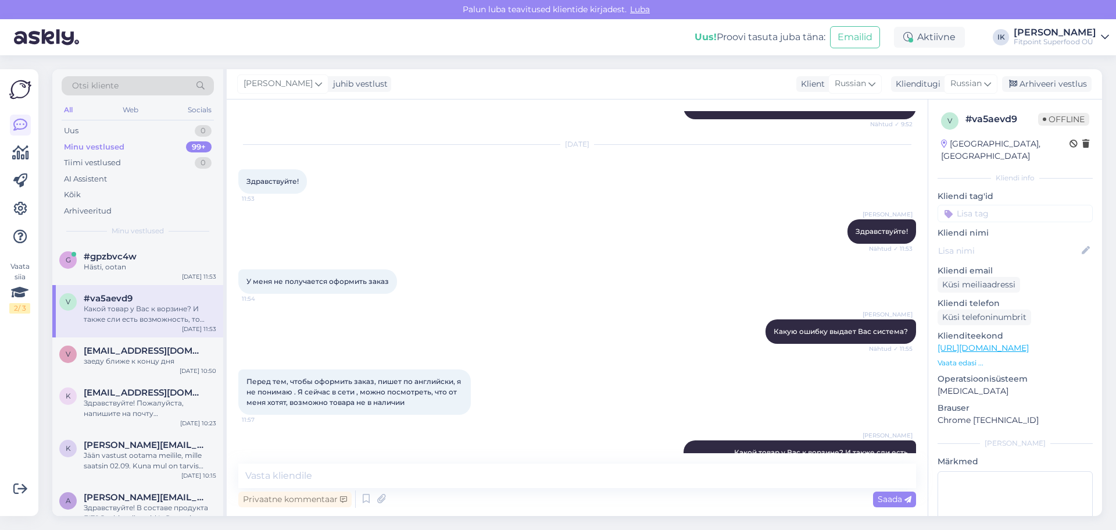  Describe the element at coordinates (20, 90) in the screenshot. I see `img: Askly Logo` at that location.